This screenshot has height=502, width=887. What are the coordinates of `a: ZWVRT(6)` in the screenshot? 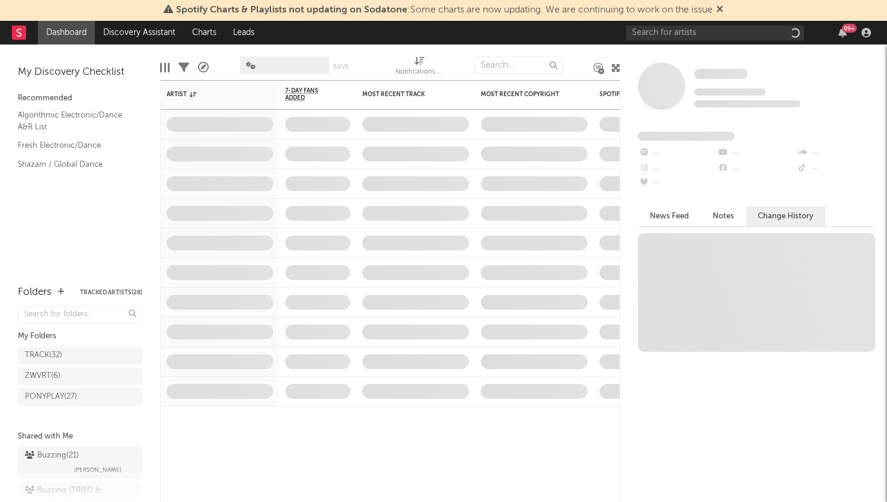 It's located at (80, 376).